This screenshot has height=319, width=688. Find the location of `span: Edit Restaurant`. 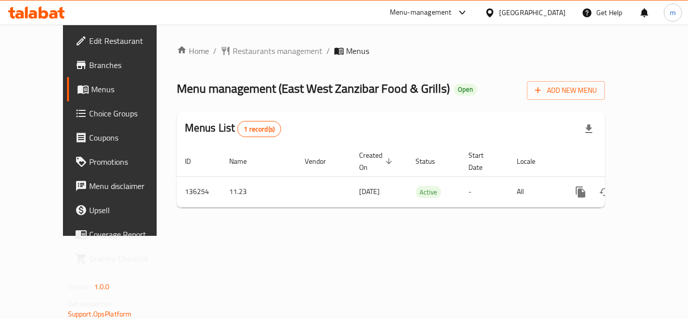

span: Edit Restaurant is located at coordinates (129, 41).